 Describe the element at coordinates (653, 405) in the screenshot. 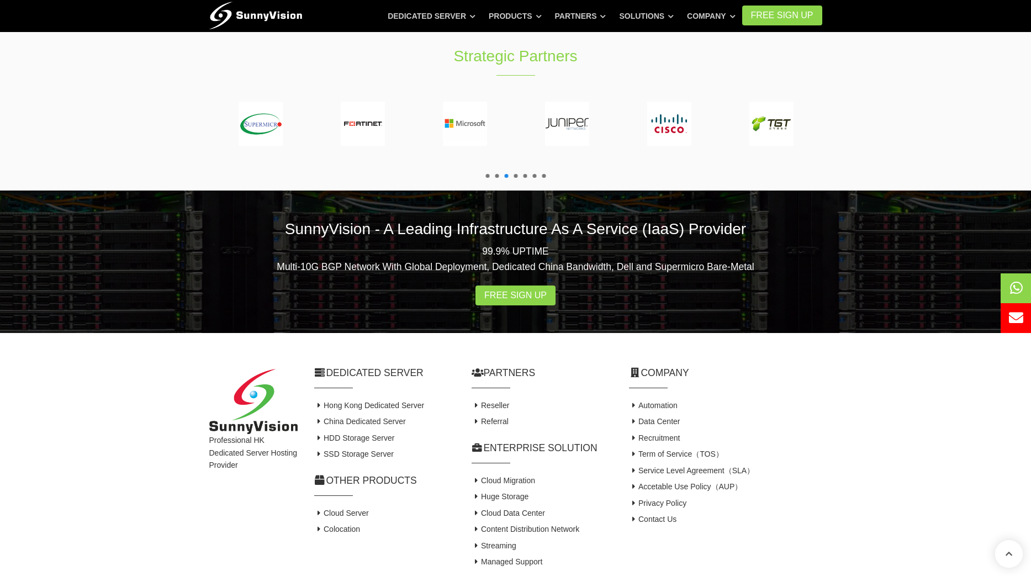

I see `a: Automation` at that location.